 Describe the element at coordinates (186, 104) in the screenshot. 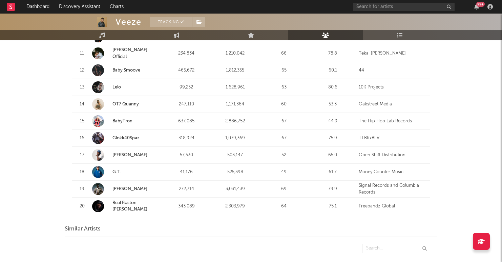

I see `div: 247,110` at that location.